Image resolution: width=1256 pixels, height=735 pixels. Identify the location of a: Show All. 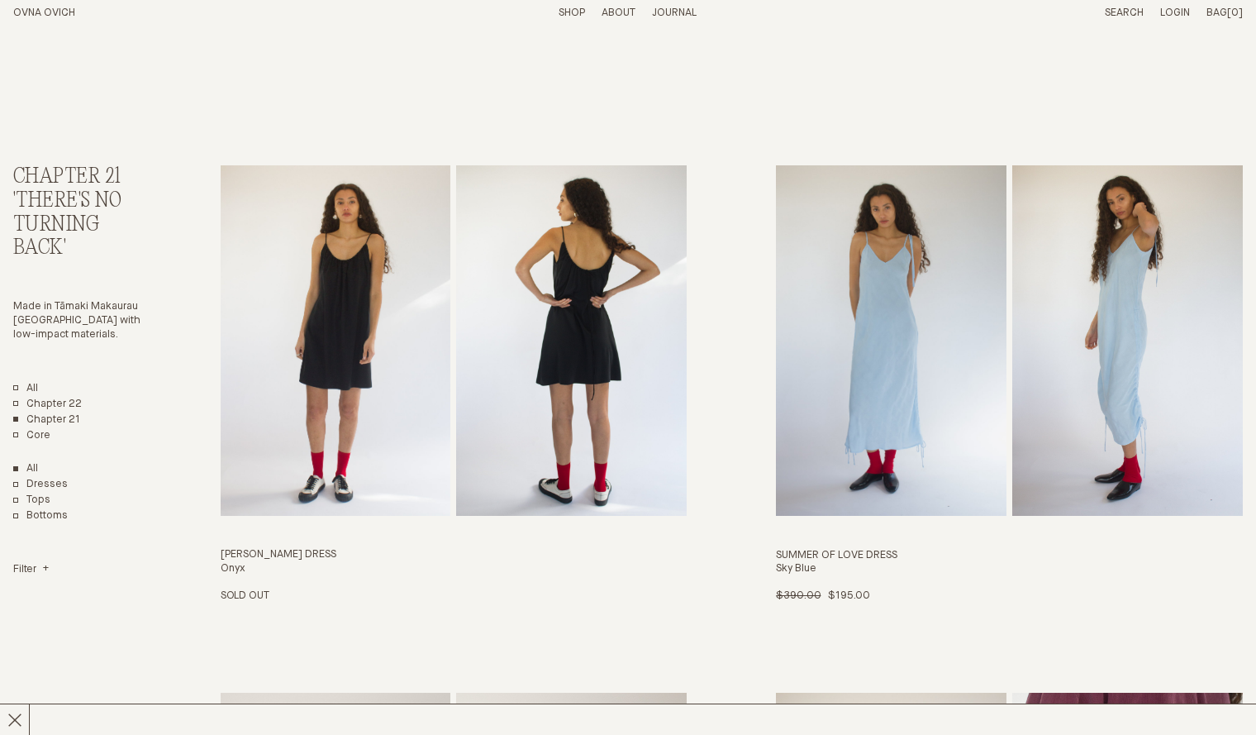
(26, 469).